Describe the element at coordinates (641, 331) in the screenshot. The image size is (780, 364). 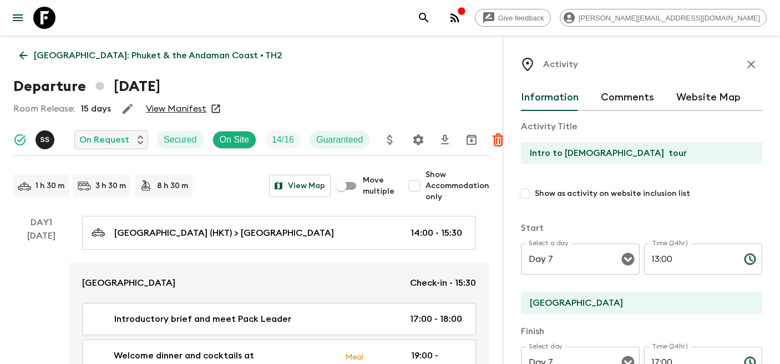
I see `p: Finish` at that location.